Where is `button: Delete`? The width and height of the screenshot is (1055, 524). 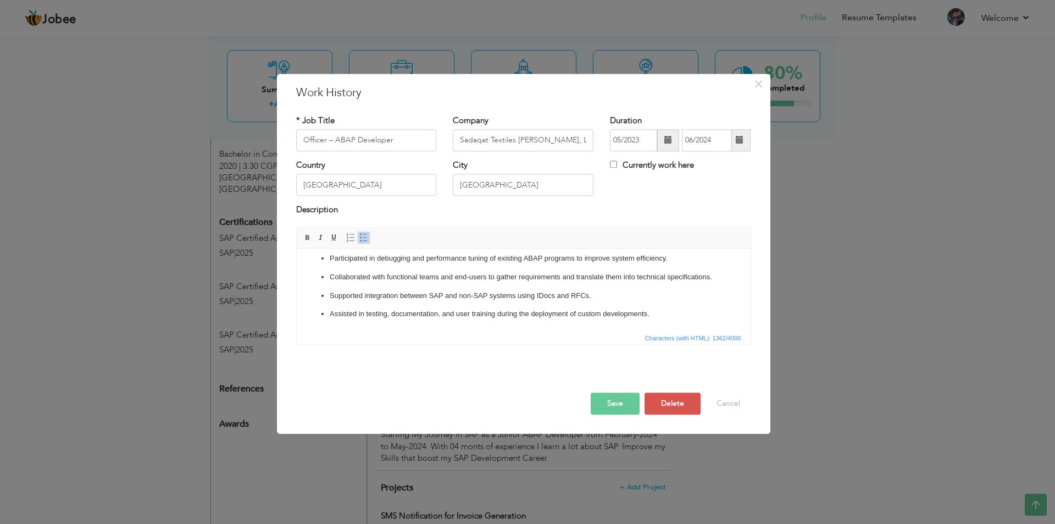
button: Delete is located at coordinates (672, 403).